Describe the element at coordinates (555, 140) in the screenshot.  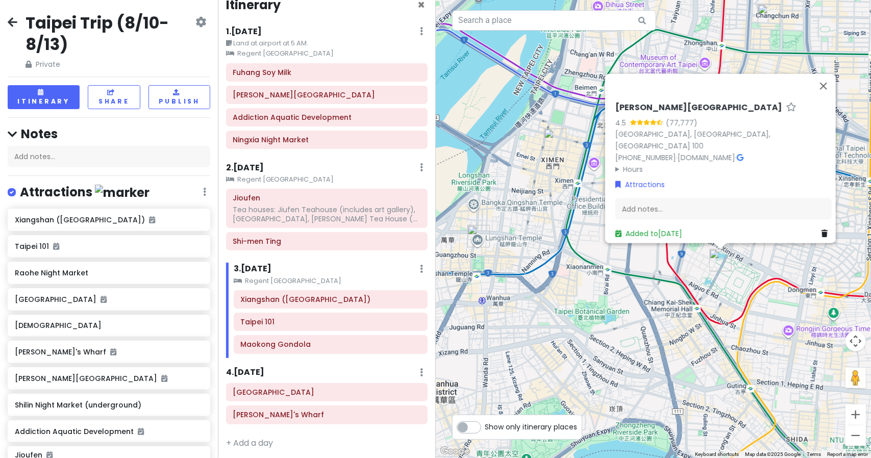
I see `div: Shi-men Ting` at that location.